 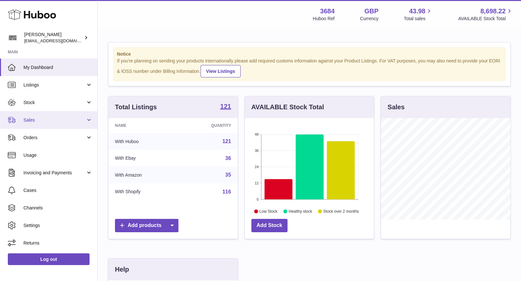 I want to click on td: With Shopify, so click(x=144, y=192).